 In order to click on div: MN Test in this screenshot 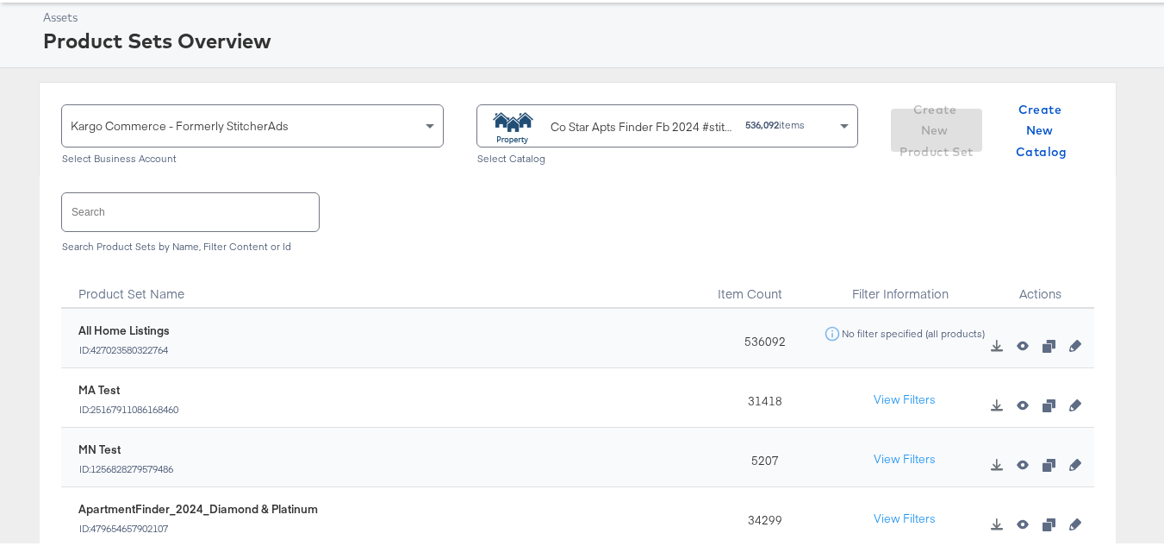, I will do `click(126, 446)`.